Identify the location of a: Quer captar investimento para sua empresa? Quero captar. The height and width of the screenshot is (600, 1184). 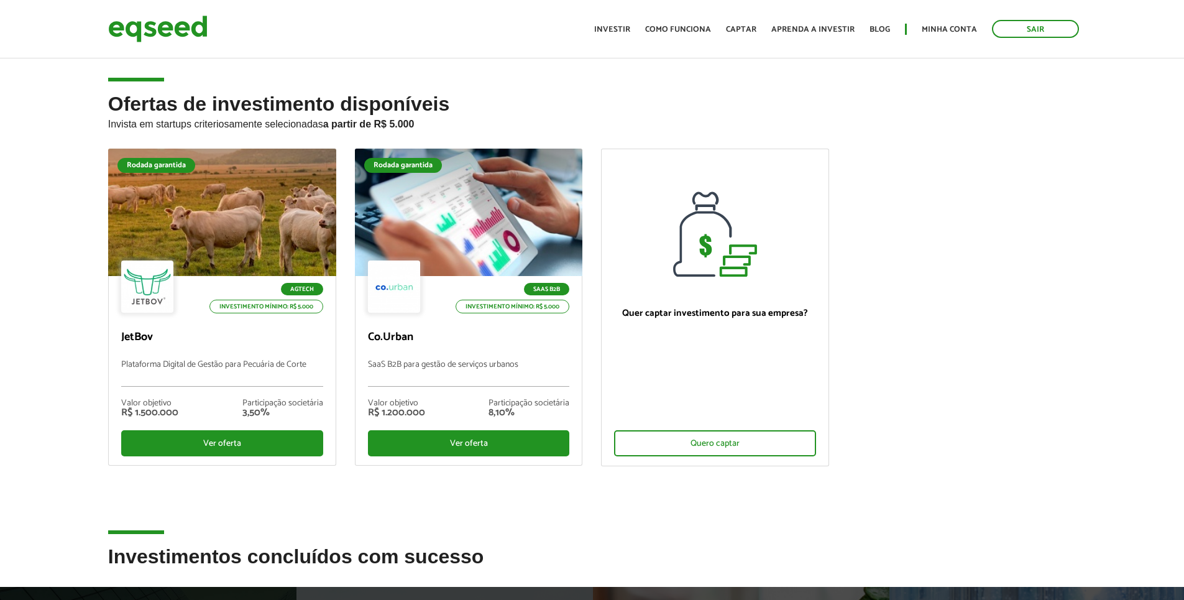
(715, 307).